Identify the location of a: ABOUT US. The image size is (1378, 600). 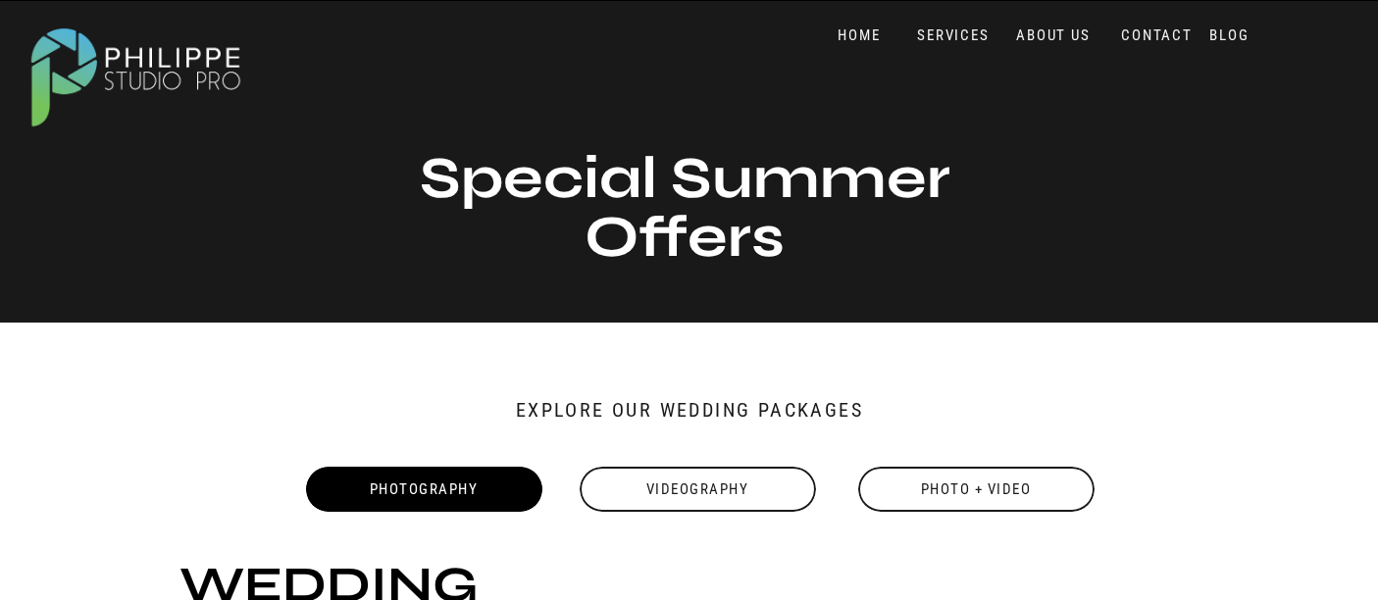
(1053, 35).